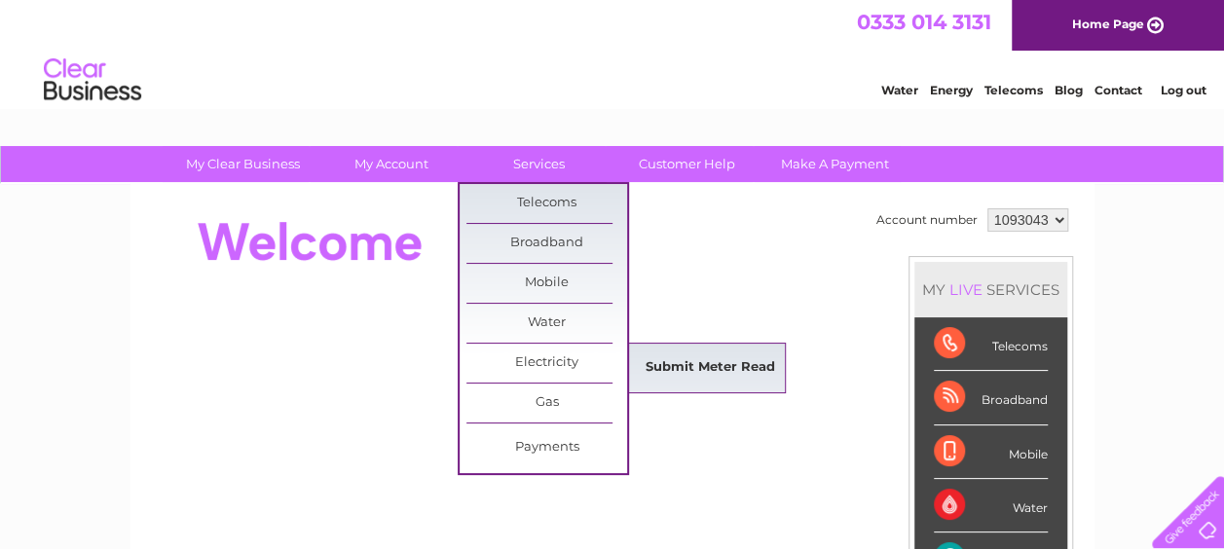 This screenshot has width=1224, height=549. I want to click on div: MY SERVICES, so click(990, 289).